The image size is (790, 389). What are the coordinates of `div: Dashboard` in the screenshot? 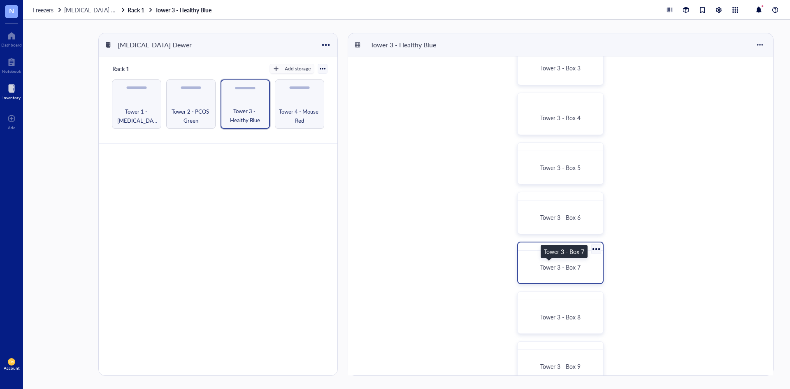 It's located at (12, 45).